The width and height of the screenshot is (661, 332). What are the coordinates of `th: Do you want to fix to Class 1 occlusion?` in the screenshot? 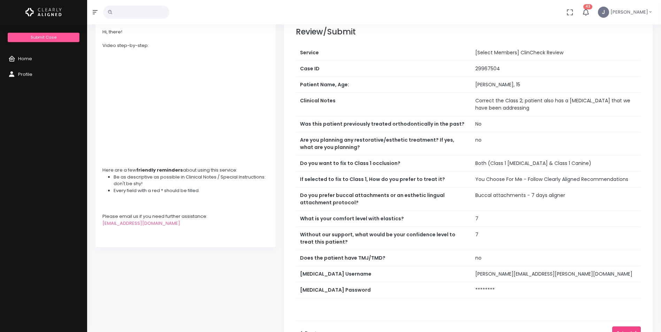 It's located at (383, 164).